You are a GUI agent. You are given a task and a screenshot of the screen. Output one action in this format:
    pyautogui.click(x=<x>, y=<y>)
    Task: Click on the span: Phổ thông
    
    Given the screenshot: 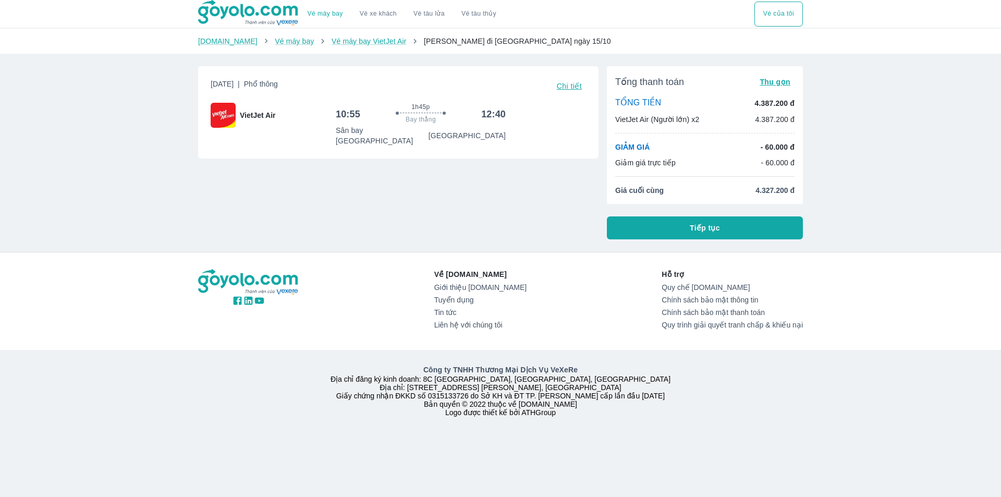 What is the action you would take?
    pyautogui.click(x=261, y=84)
    